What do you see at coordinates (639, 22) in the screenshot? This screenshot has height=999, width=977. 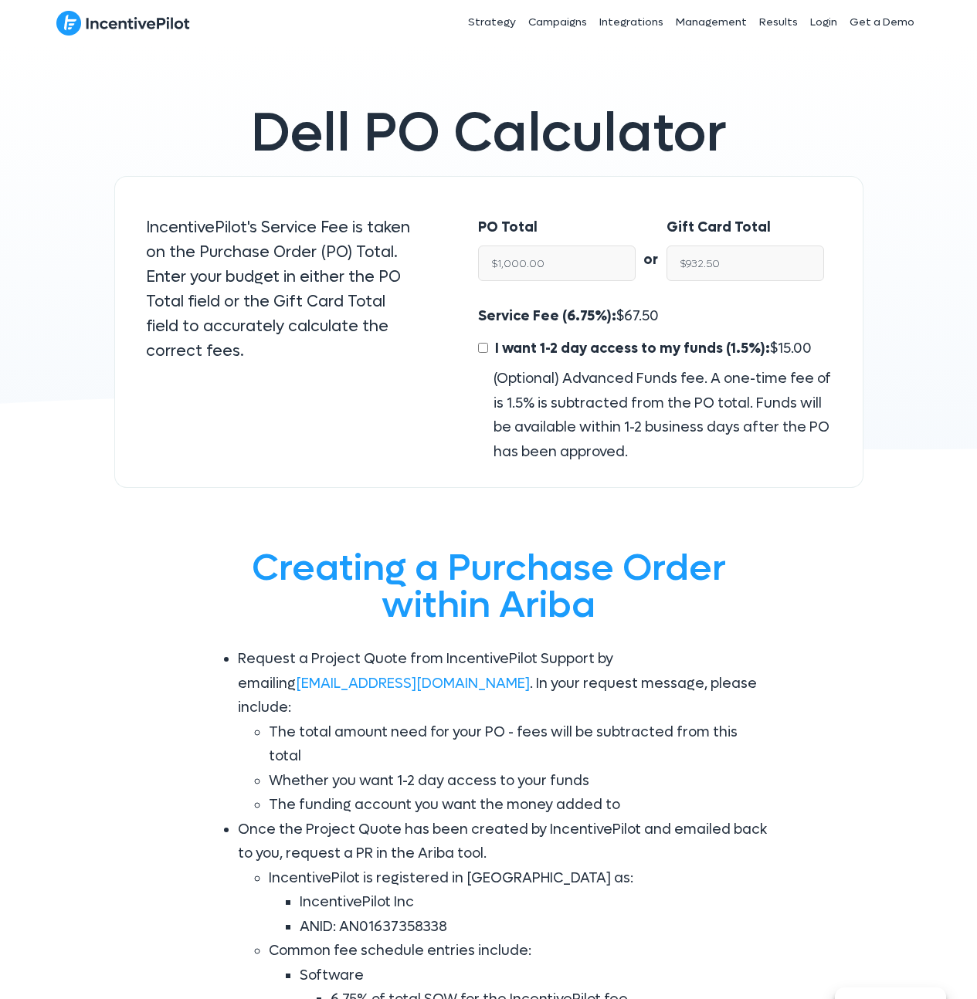 I see `nav: Header Menu` at bounding box center [639, 22].